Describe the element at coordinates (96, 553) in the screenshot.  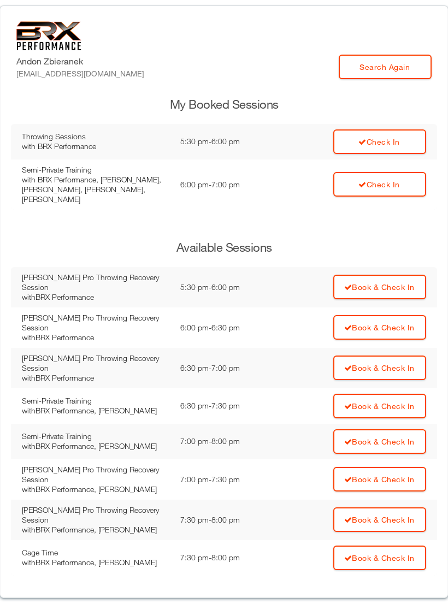
I see `div: Cage Time` at that location.